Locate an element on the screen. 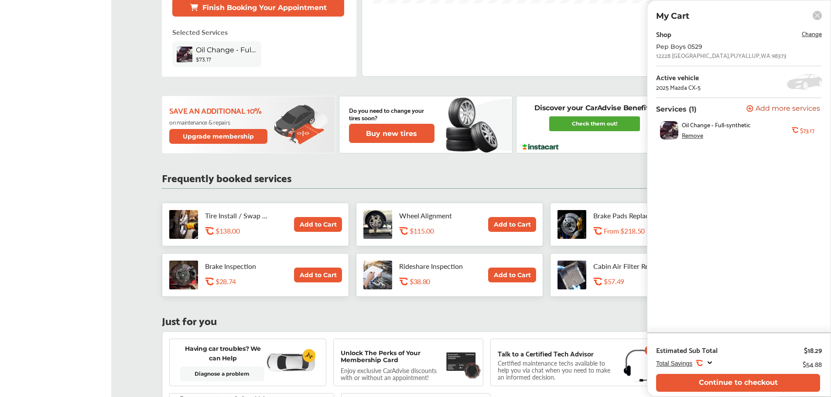  span: Change is located at coordinates (812, 33).